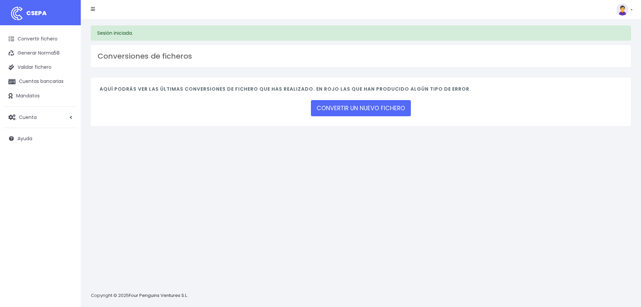 The width and height of the screenshot is (641, 307). I want to click on a: Cuenta, so click(40, 117).